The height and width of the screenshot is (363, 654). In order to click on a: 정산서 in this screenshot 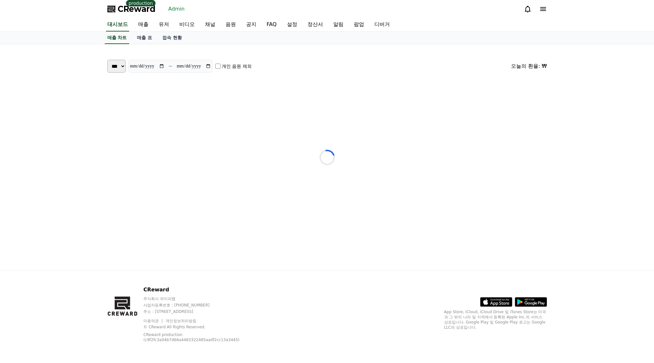, I will do `click(315, 25)`.